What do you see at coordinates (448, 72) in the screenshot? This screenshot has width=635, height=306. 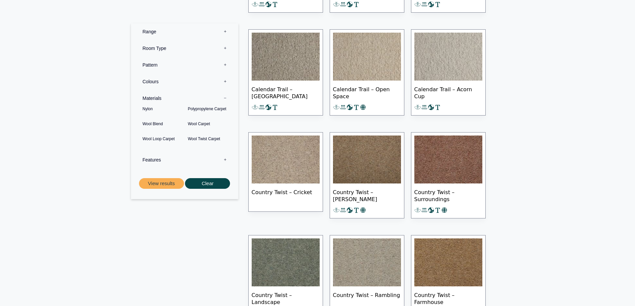 I see `a: Calendar Trail – Acorn Cup` at bounding box center [448, 72].